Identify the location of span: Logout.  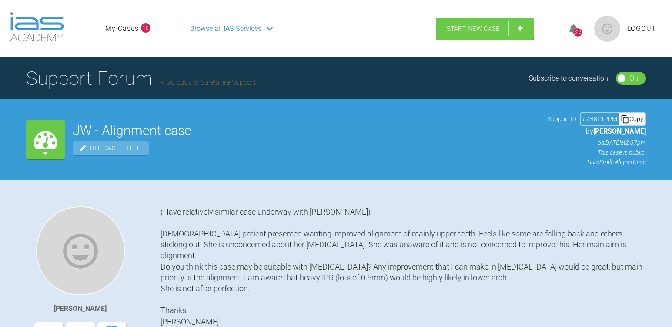
(641, 29).